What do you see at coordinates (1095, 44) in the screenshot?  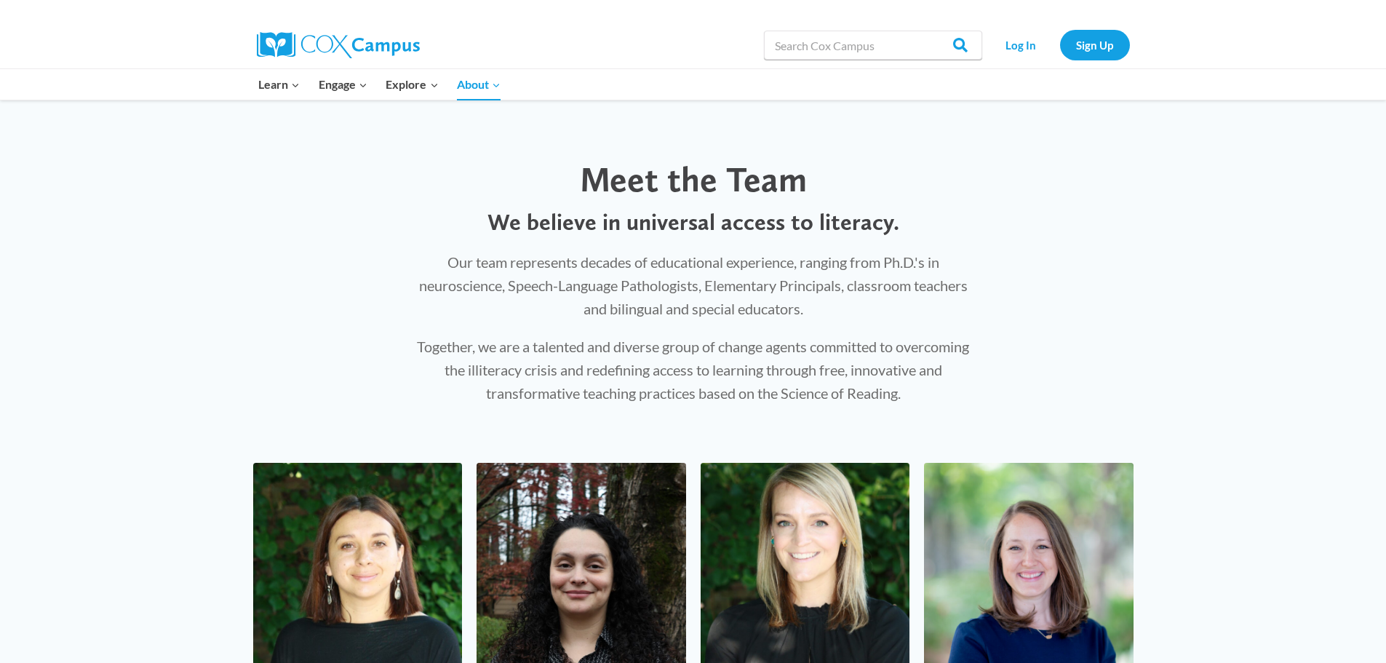 I see `a: Sign Up` at bounding box center [1095, 44].